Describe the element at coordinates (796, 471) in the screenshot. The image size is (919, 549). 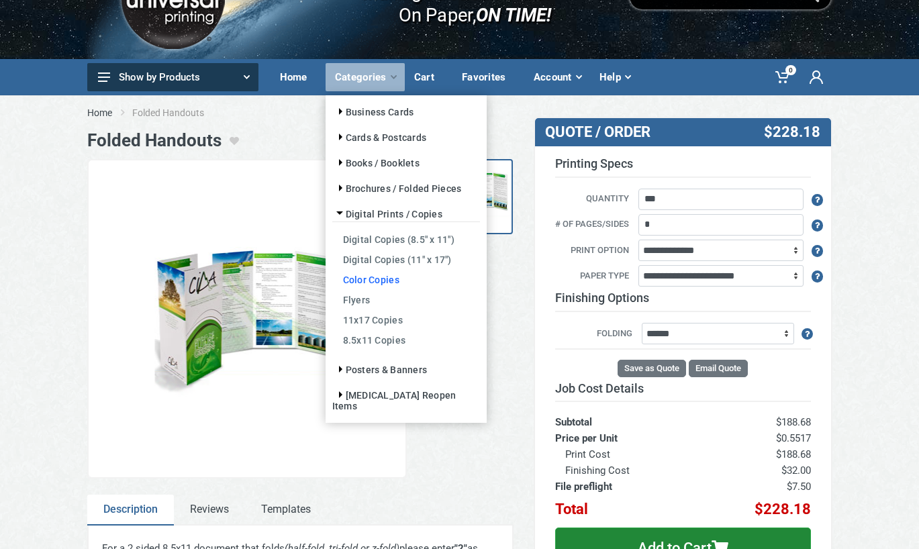
I see `span: $32.00` at that location.